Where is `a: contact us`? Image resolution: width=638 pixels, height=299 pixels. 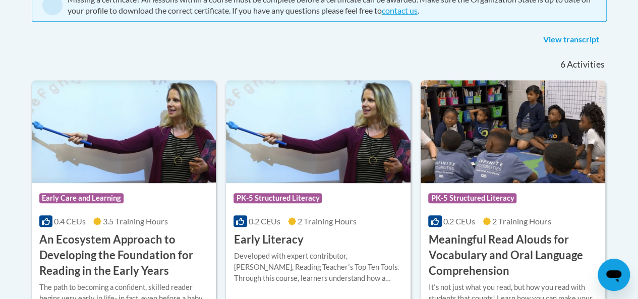 a: contact us is located at coordinates (399, 10).